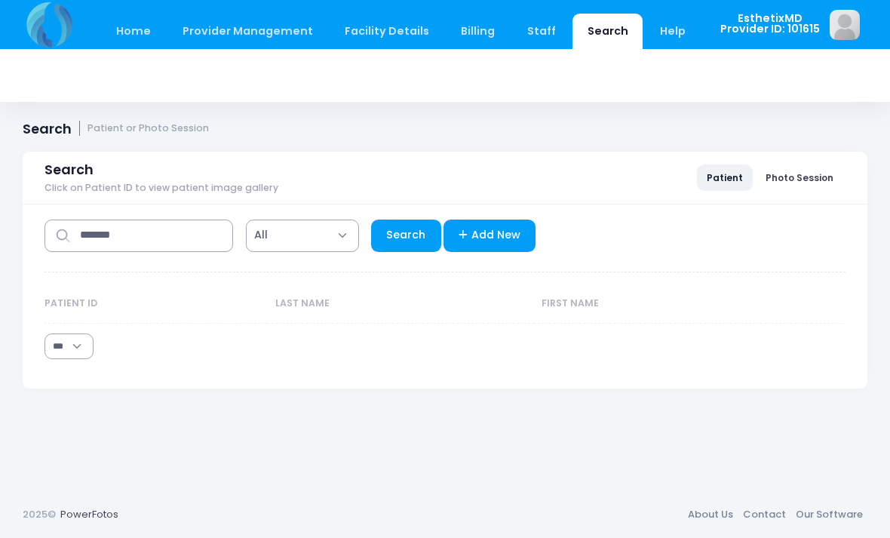  What do you see at coordinates (478, 31) in the screenshot?
I see `a: Billing` at bounding box center [478, 31].